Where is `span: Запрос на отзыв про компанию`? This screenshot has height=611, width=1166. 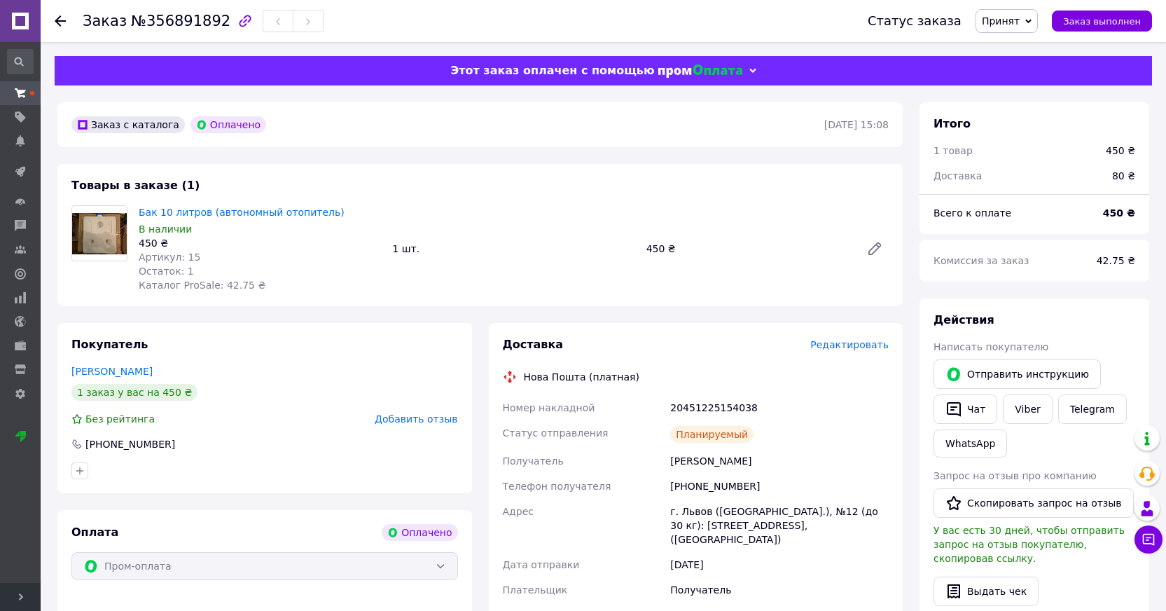 span: Запрос на отзыв про компанию is located at coordinates (1015, 475).